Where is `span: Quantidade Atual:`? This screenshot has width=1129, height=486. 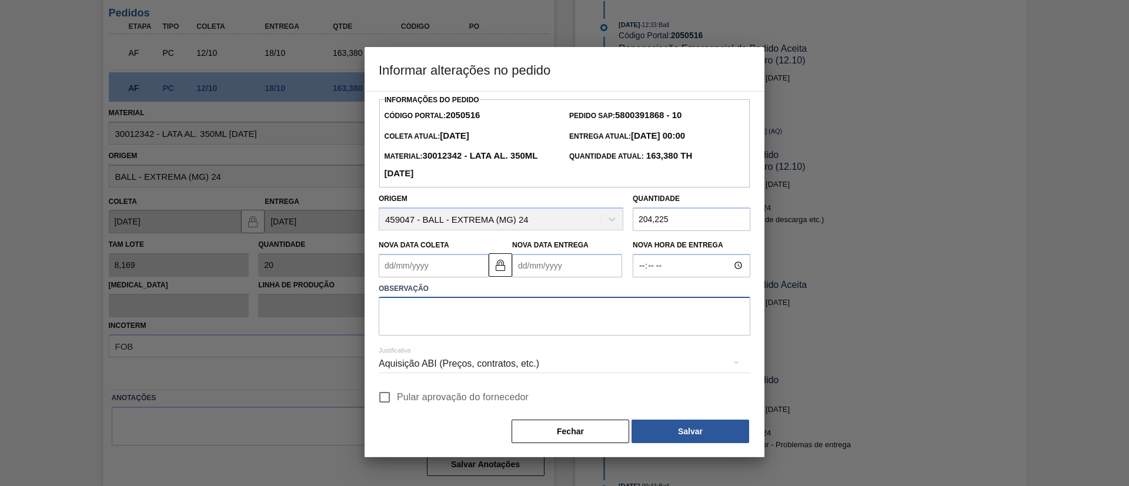
span: Quantidade Atual: is located at coordinates (631, 156).